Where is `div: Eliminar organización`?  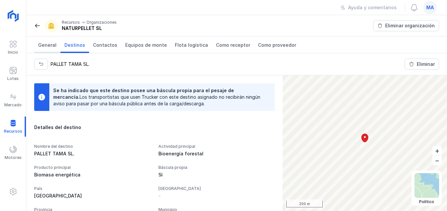 div: Eliminar organización is located at coordinates (410, 26).